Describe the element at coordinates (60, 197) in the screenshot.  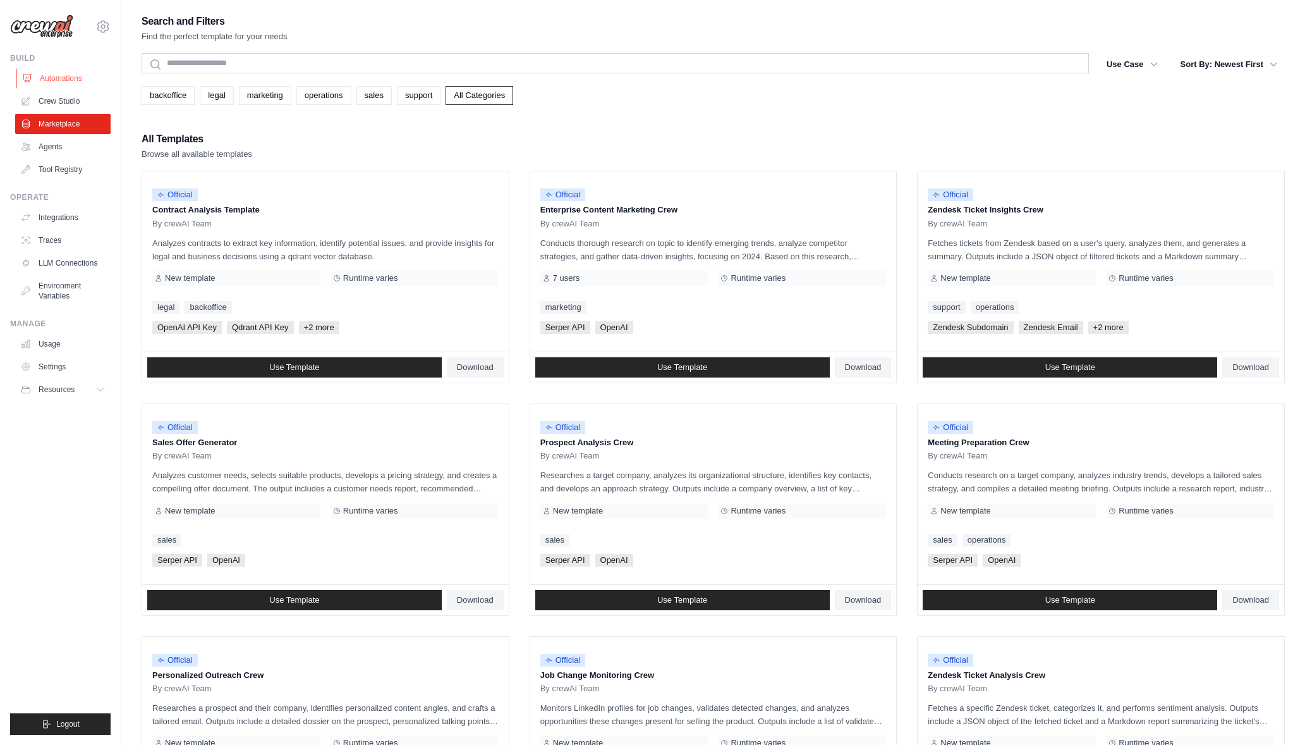
I see `div: Operate` at that location.